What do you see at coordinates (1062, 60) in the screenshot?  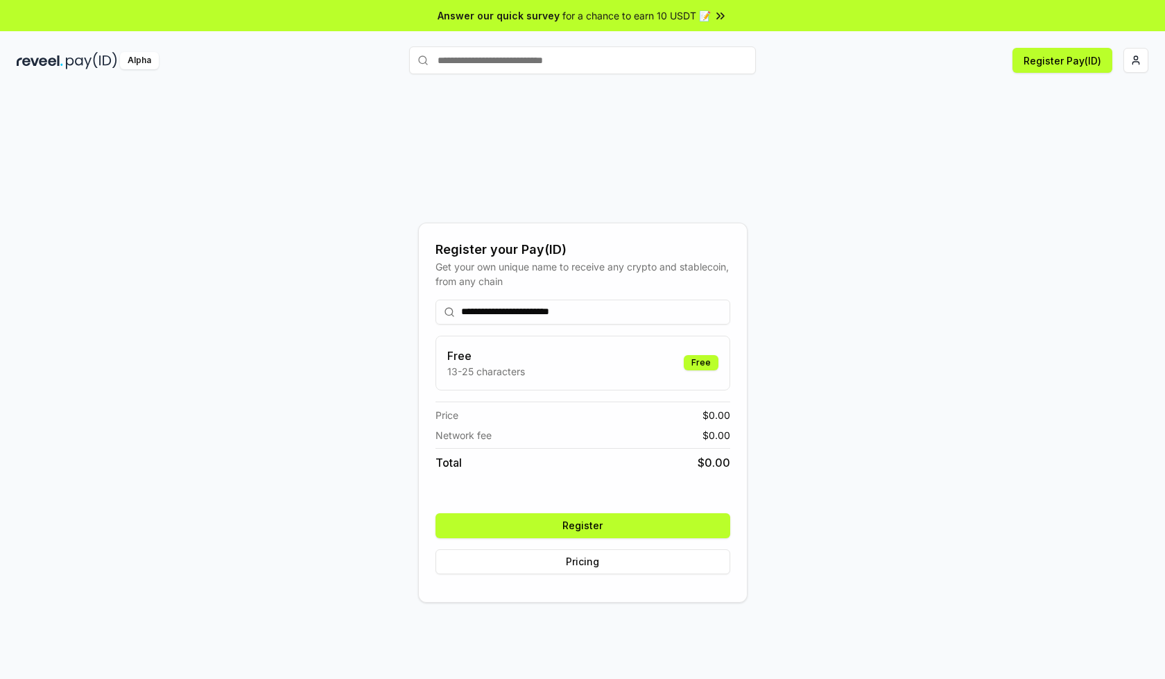 I see `button: Register Pay(ID)` at bounding box center [1062, 60].